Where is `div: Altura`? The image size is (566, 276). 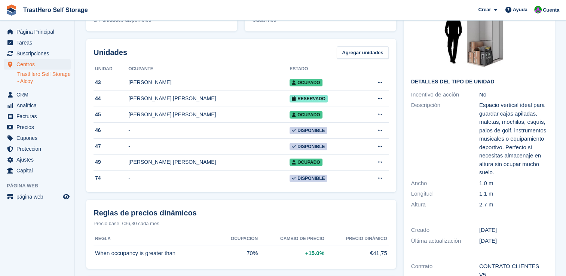 div: Altura is located at coordinates (445, 205).